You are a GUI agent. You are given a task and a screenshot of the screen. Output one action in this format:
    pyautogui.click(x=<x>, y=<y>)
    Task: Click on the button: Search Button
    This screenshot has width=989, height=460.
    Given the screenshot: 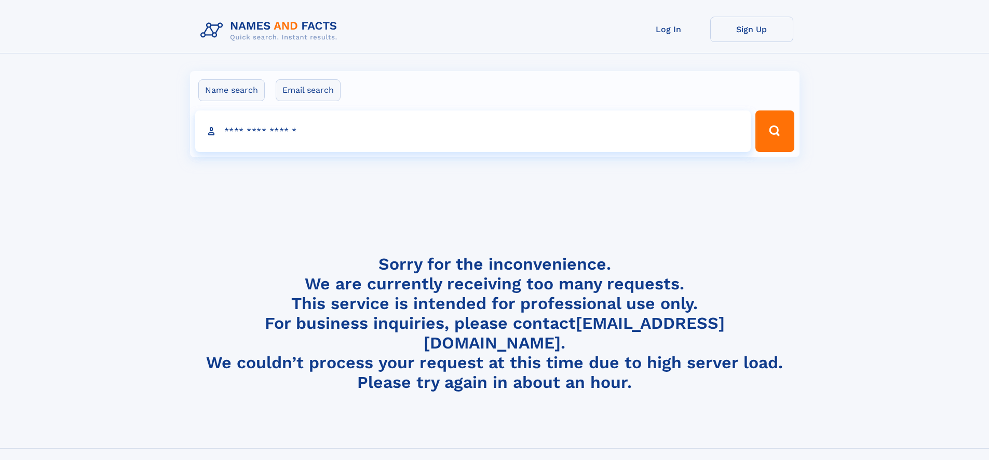 What is the action you would take?
    pyautogui.click(x=774, y=131)
    